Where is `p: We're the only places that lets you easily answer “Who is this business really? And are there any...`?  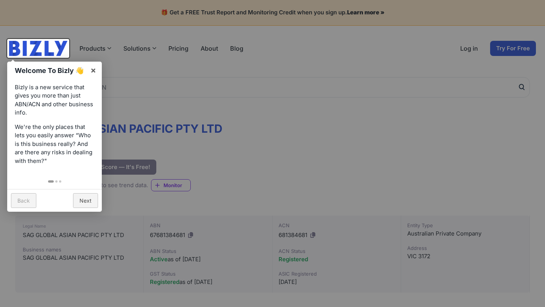 p: We're the only places that lets you easily answer “Who is this business really? And are there any... is located at coordinates (54, 144).